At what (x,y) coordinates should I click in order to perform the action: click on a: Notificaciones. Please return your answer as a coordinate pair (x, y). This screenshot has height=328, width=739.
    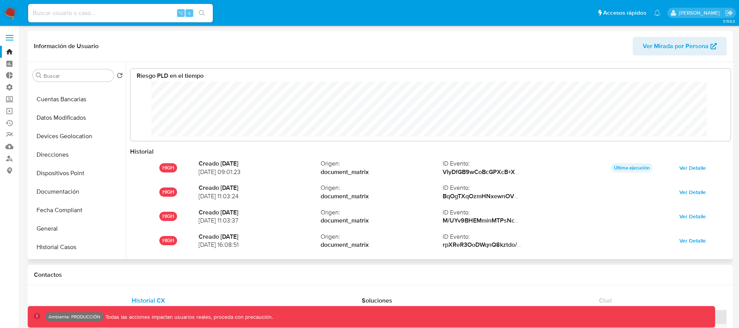
    Looking at the image, I should click on (657, 13).